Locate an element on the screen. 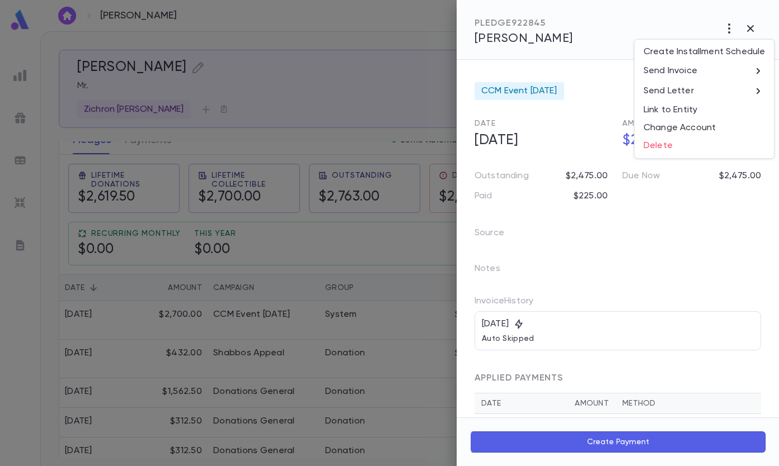 Image resolution: width=779 pixels, height=466 pixels. li: Link to Entity is located at coordinates (704, 110).